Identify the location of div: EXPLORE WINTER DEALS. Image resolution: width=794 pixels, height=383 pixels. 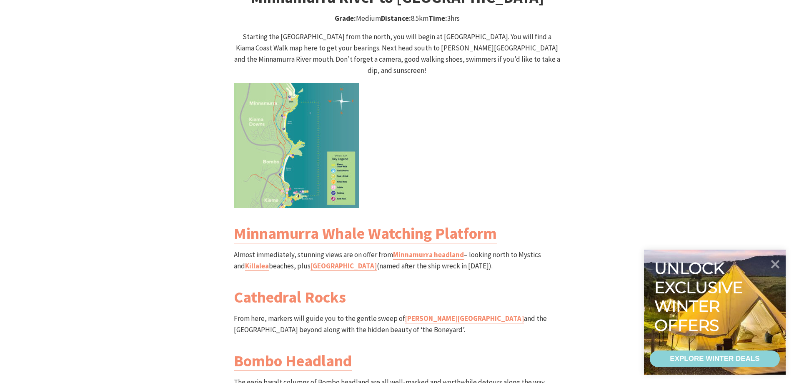
(715, 359).